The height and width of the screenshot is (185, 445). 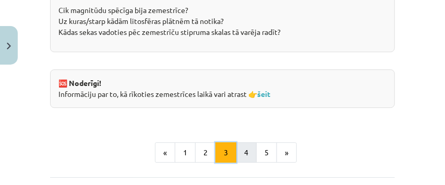 I want to click on button: 2, so click(x=206, y=153).